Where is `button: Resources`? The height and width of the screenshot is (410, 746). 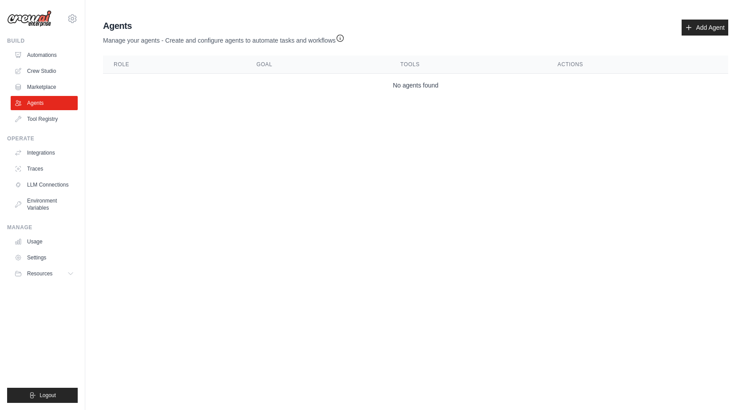
button: Resources is located at coordinates (44, 273).